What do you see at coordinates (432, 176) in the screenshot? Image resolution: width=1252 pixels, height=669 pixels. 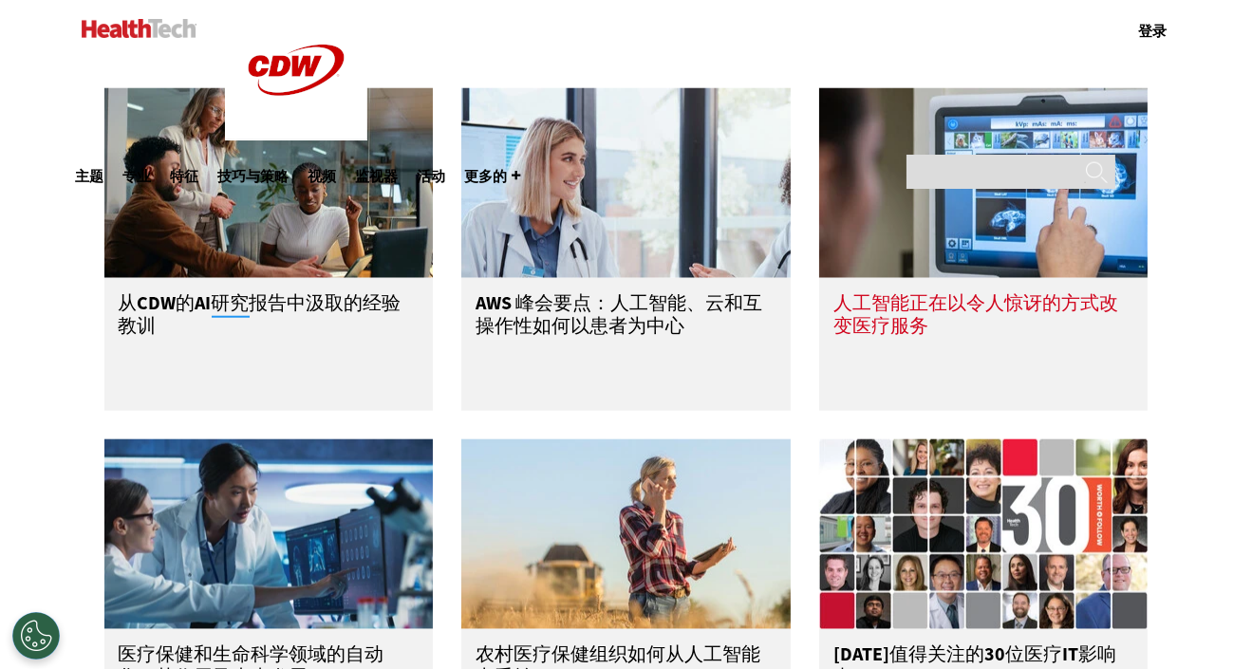 I see `font: 活动` at bounding box center [432, 176].